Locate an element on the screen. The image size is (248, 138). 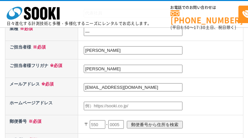
input: 例）example@sooki.co.jp is located at coordinates (133, 88).